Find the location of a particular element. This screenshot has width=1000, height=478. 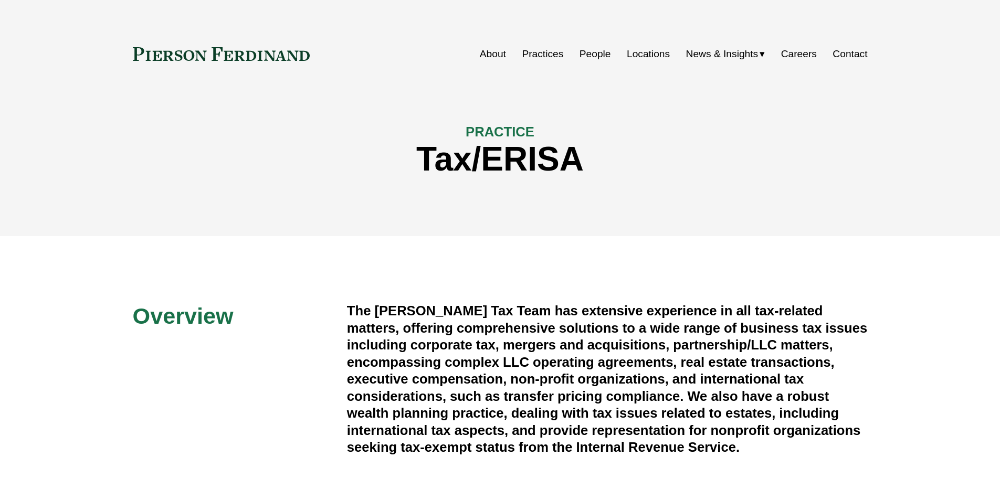

a: Careers is located at coordinates (799, 54).